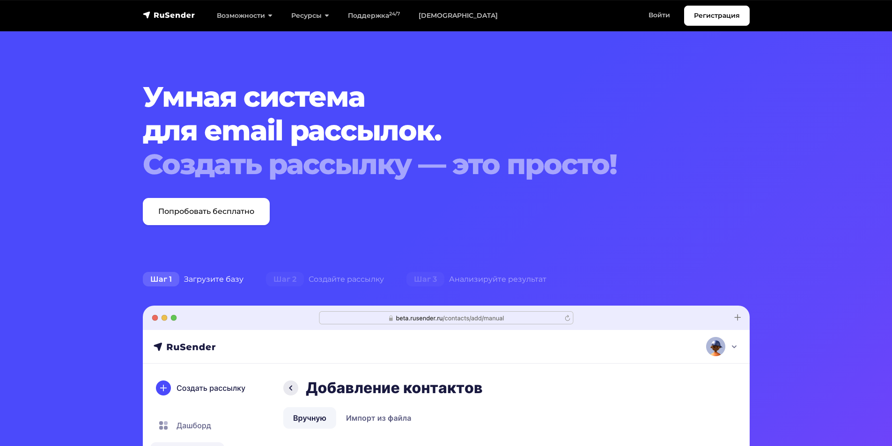  I want to click on span: Шаг 1, so click(161, 280).